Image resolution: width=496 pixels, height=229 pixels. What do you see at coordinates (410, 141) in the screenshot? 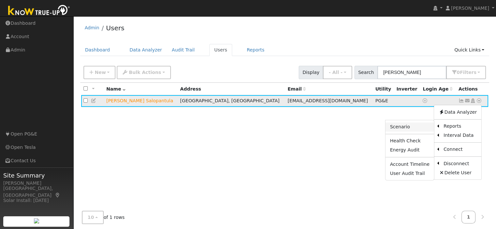
I see `a: Health Check Report` at bounding box center [410, 141].